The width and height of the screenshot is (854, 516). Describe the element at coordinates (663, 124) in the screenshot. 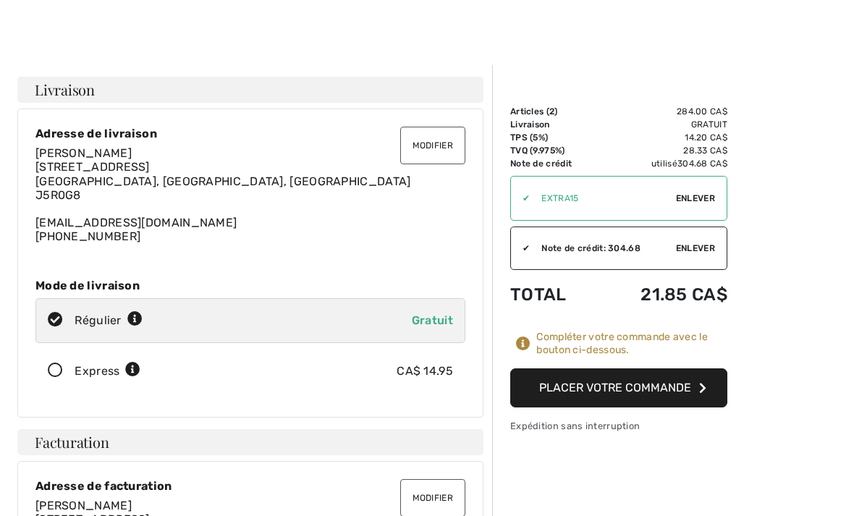

I see `td: Gratuit` at that location.